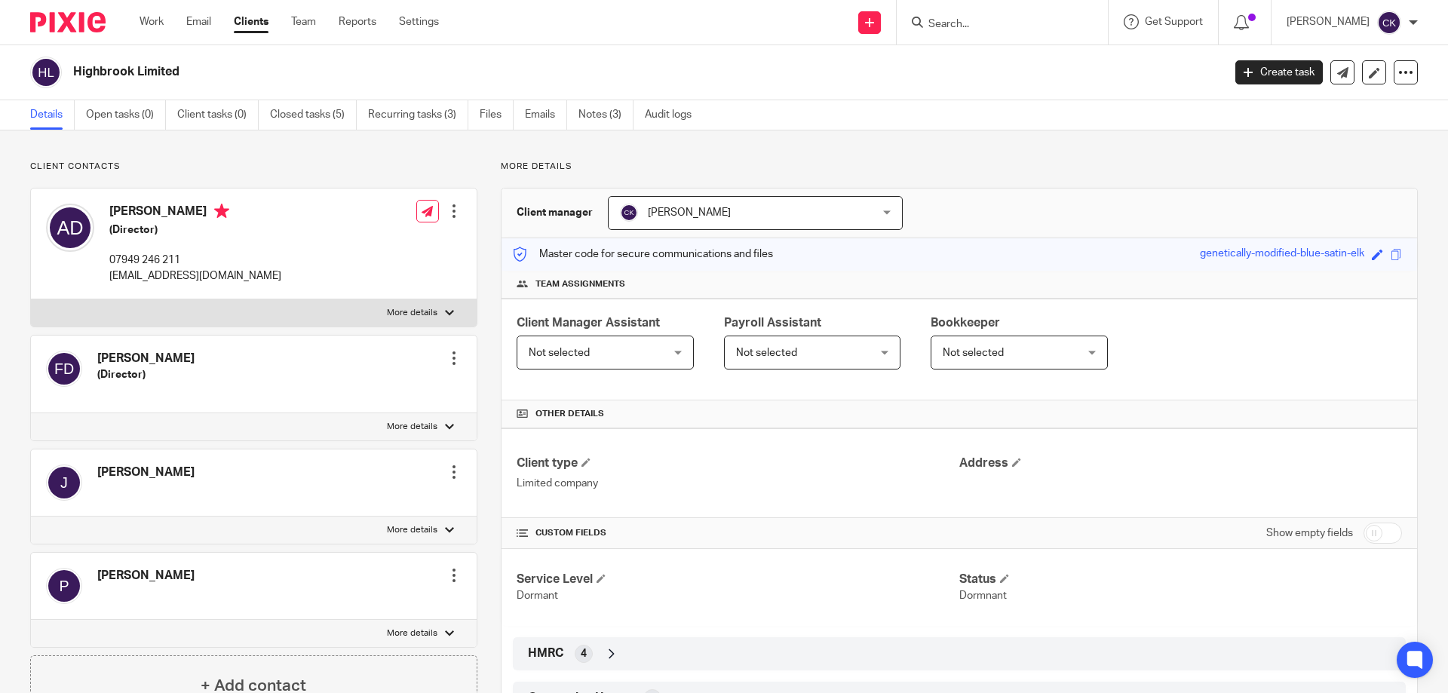 The height and width of the screenshot is (693, 1448). I want to click on h2: Highbrook Limited, so click(529, 72).